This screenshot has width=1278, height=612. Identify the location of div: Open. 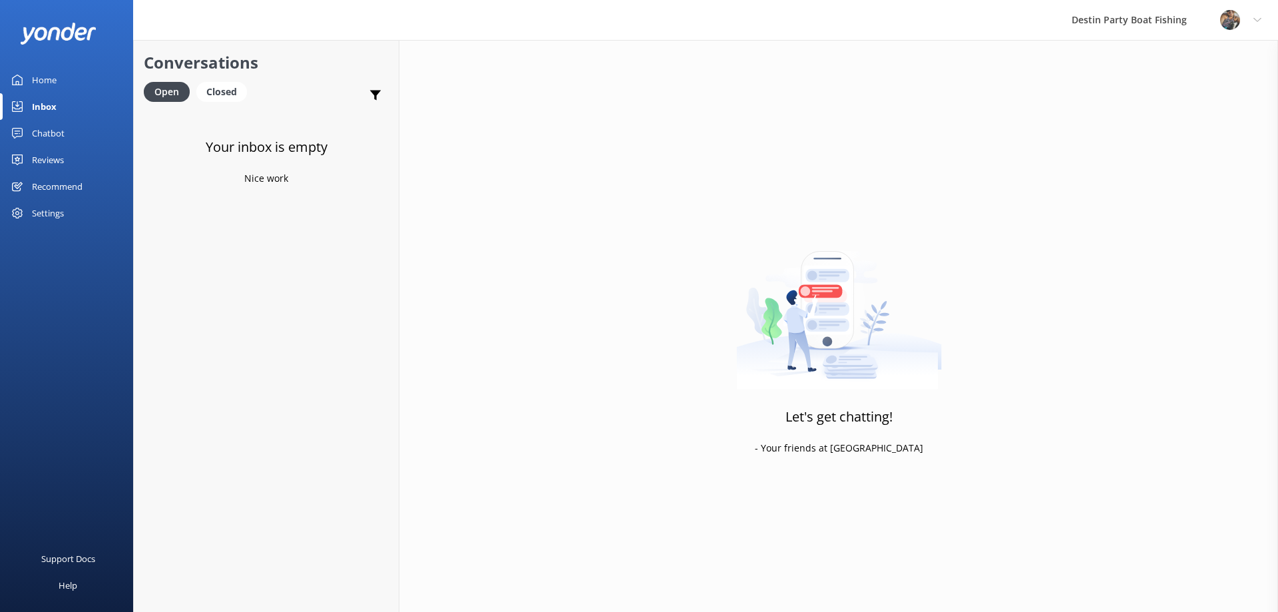
(166, 92).